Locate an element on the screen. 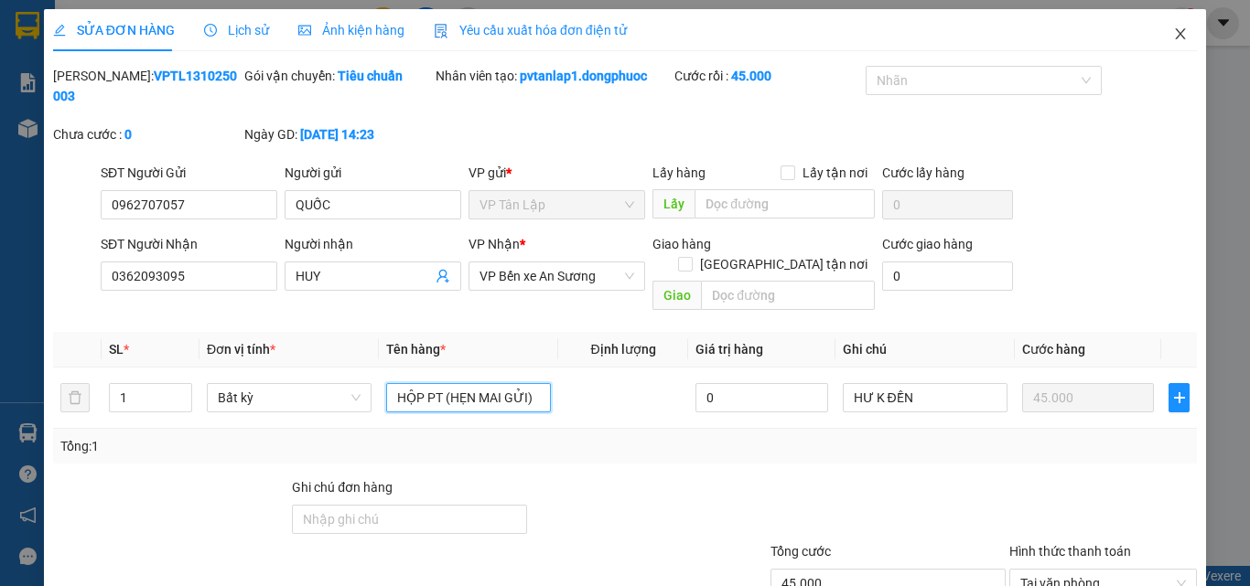  span: Đơn vị tính is located at coordinates (241, 349).